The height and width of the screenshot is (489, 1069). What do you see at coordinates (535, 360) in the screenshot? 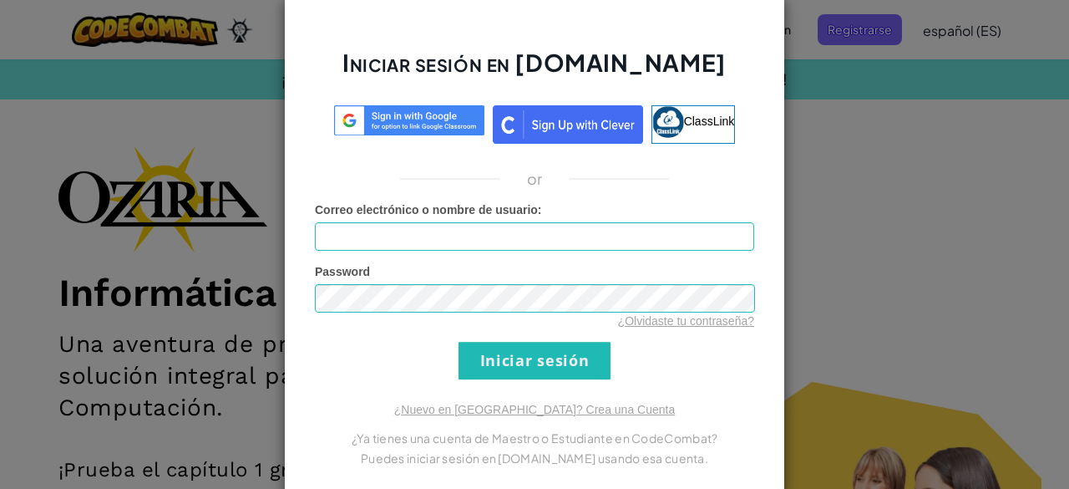
I see `input: Iniciar sesión` at bounding box center [535, 360].